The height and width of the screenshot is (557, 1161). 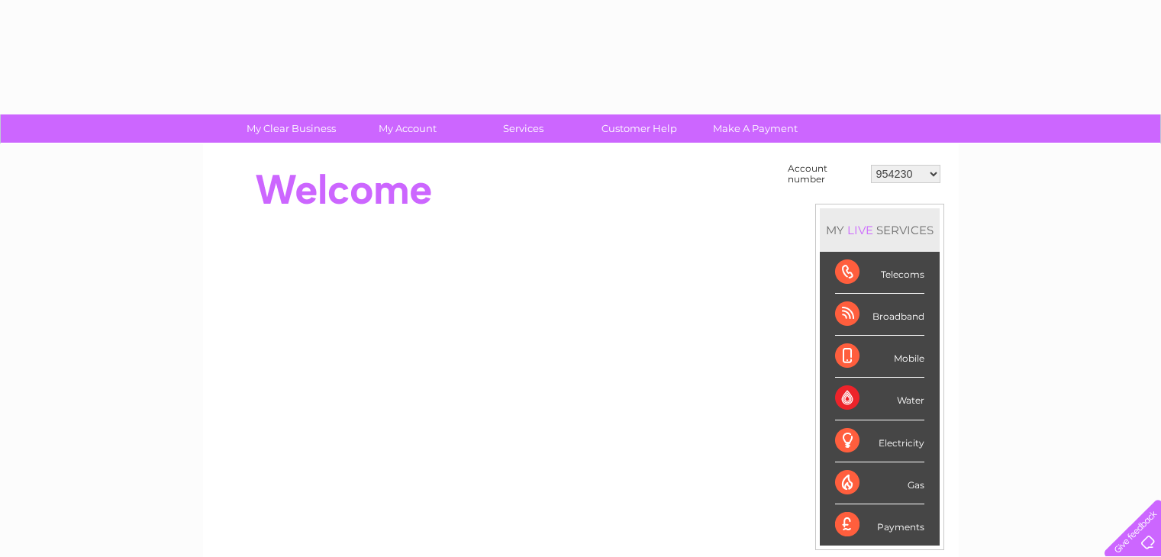 I want to click on div: Mobile, so click(x=880, y=357).